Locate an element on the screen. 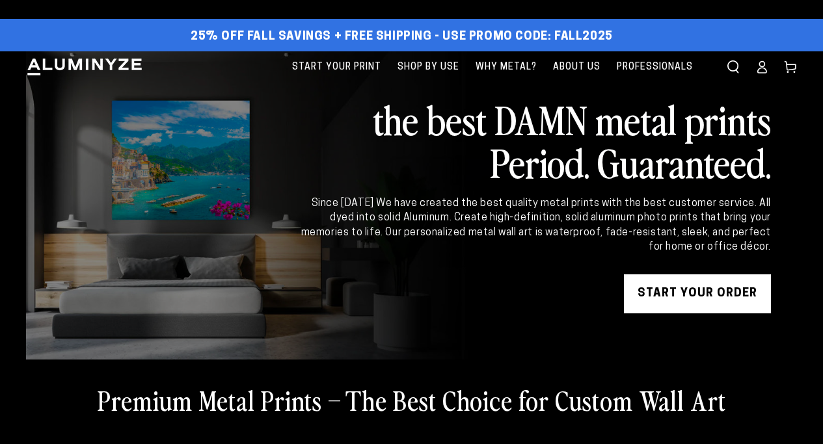  span: Start Your Print is located at coordinates (336, 67).